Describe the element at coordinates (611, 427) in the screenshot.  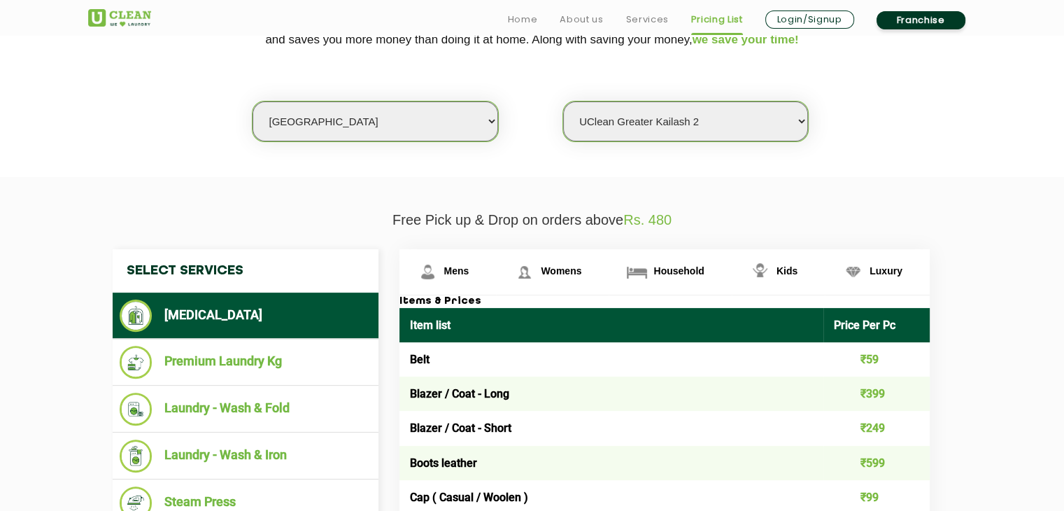
I see `td: Blazer / Coat - Short` at that location.